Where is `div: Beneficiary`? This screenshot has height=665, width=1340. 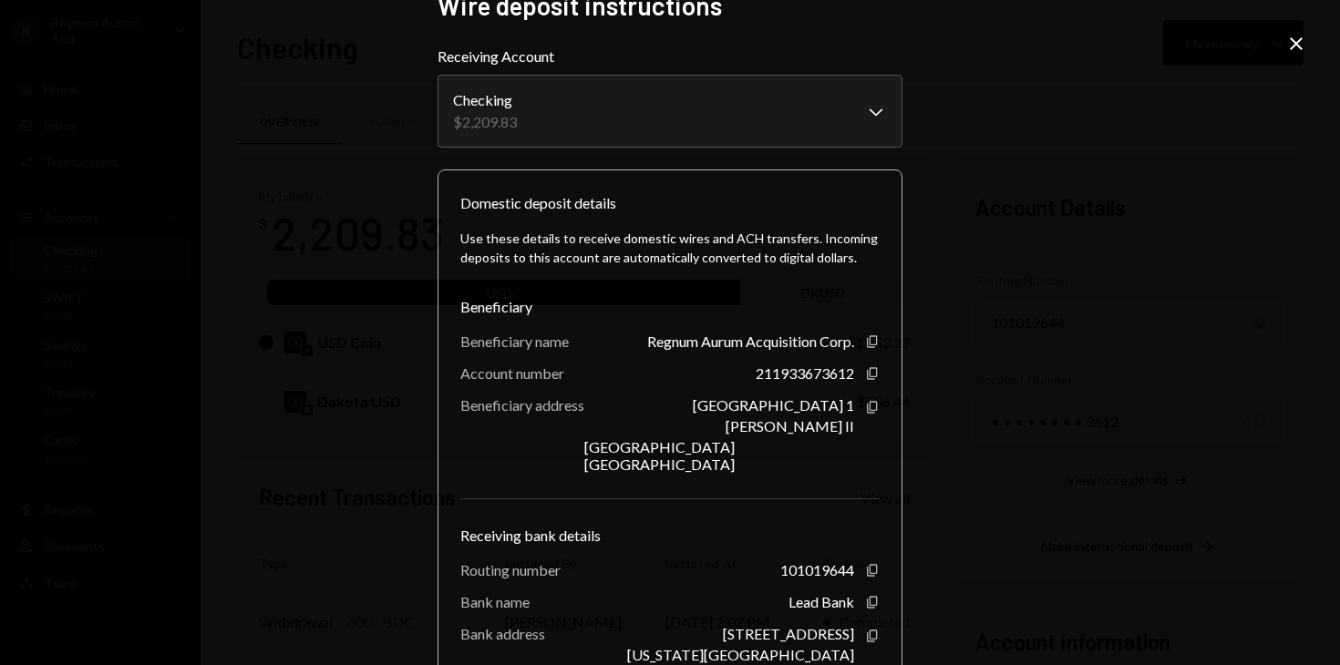
div: Beneficiary is located at coordinates (670, 307).